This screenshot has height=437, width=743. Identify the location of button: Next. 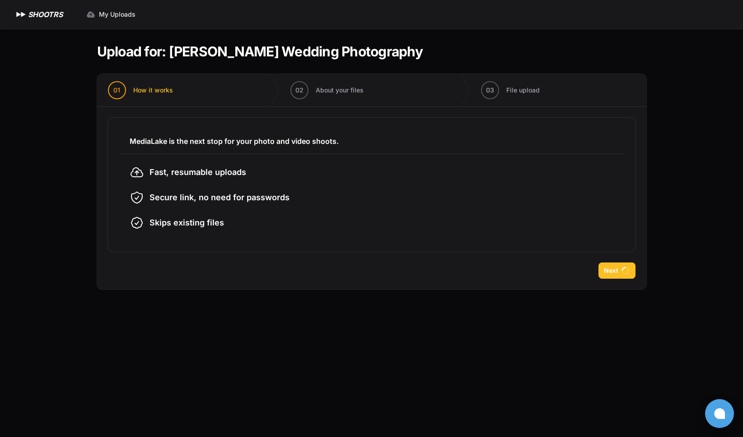
(617, 271).